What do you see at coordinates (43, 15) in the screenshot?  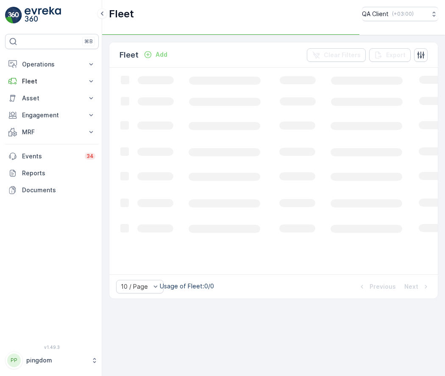 I see `img: logo_light-DOdMpM7g.png` at bounding box center [43, 15].